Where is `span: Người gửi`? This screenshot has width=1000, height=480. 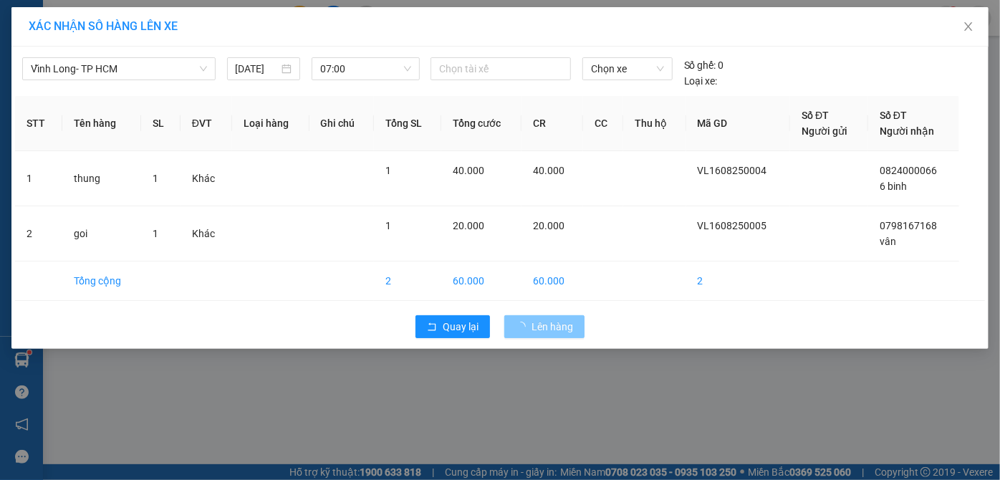 span: Người gửi is located at coordinates (825, 131).